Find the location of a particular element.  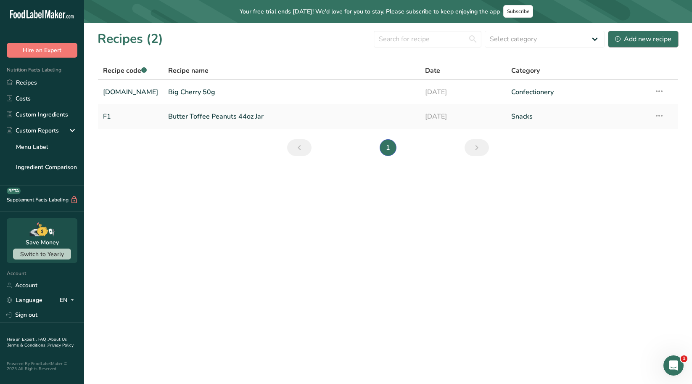

div: BETA is located at coordinates (13, 191).